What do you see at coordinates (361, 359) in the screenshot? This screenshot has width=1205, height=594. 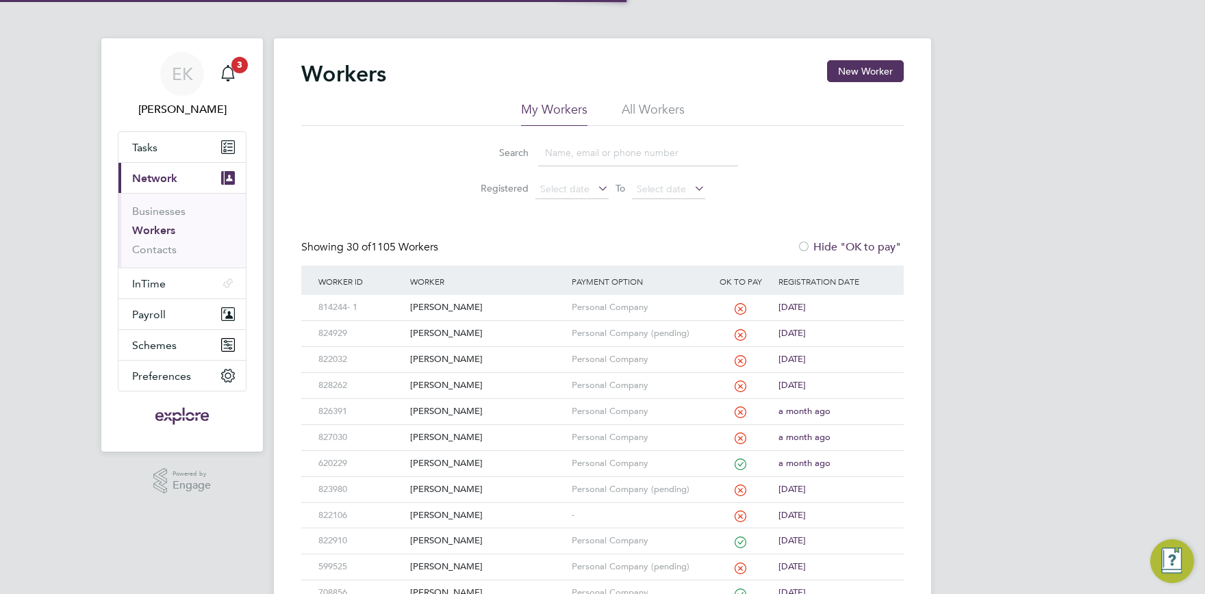 I see `div: 822032` at bounding box center [361, 359].